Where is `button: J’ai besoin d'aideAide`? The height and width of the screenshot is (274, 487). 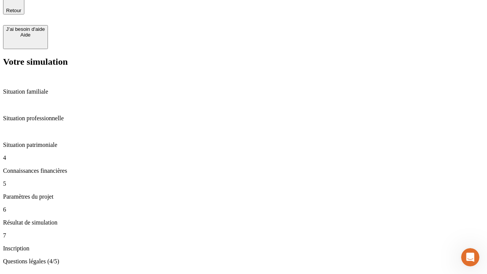 button: J’ai besoin d'aideAide is located at coordinates (25, 37).